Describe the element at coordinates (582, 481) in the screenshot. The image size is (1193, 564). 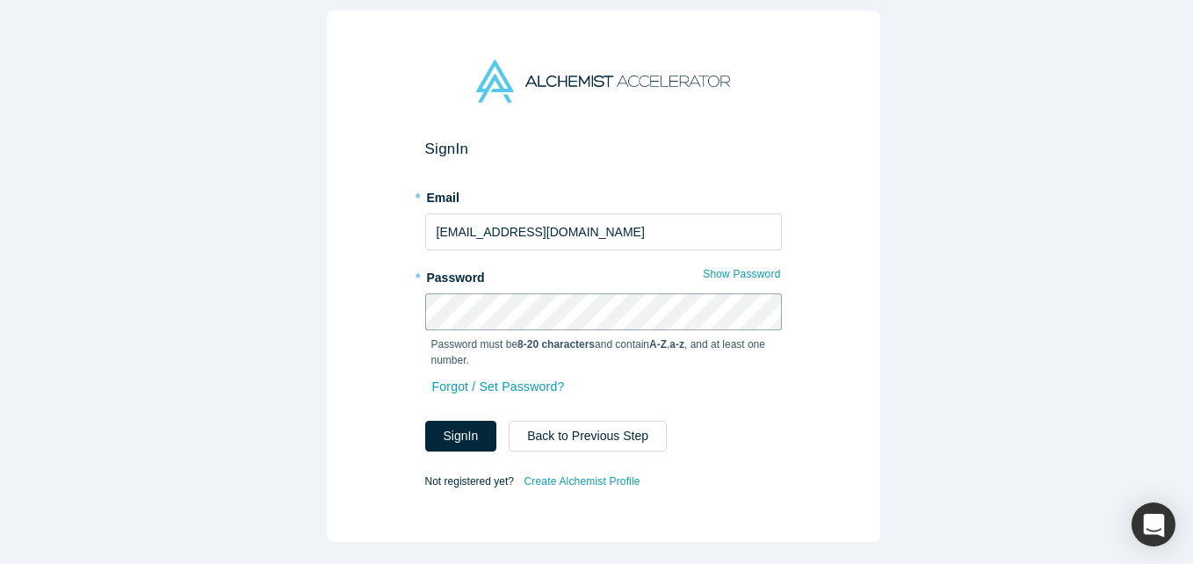
I see `a: Create Alchemist Profile` at that location.